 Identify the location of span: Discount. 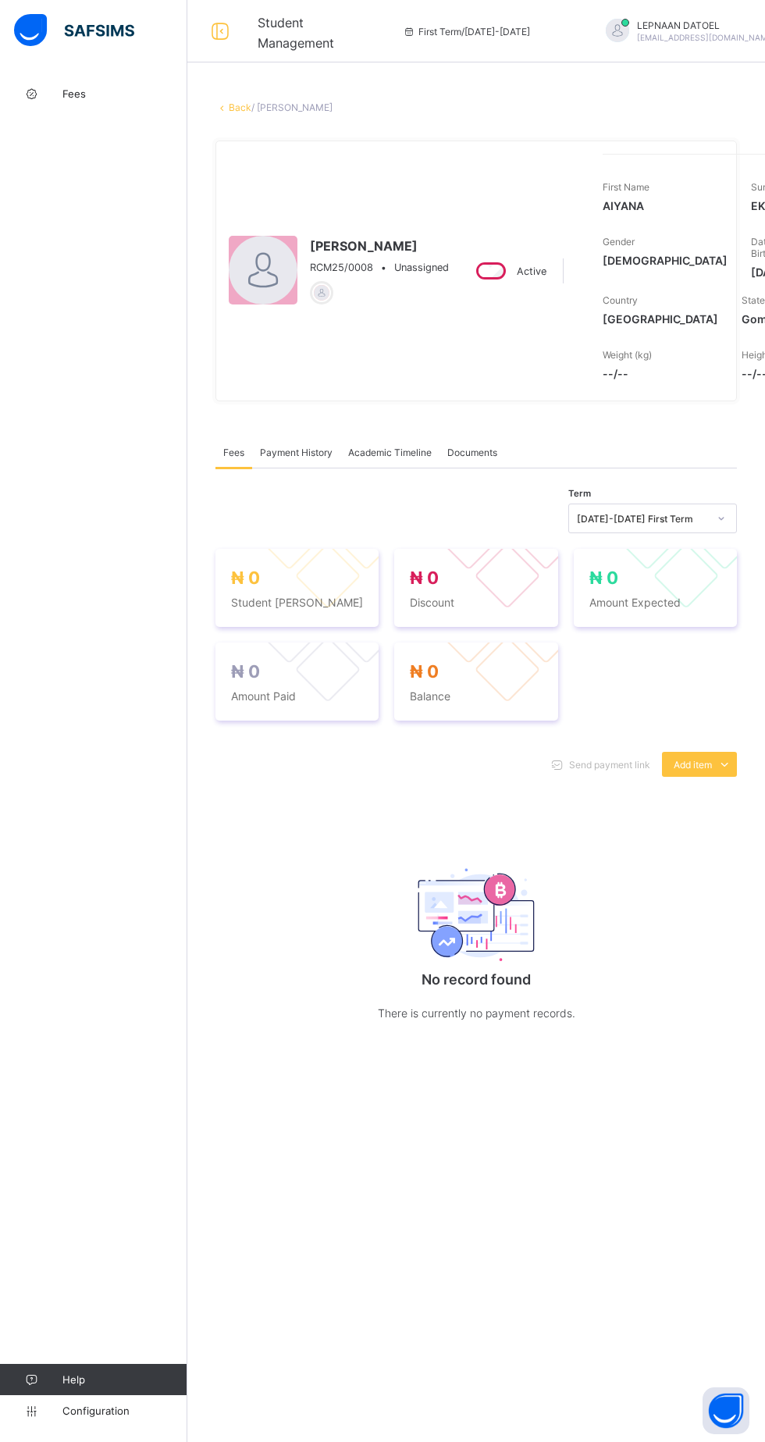
(475, 602).